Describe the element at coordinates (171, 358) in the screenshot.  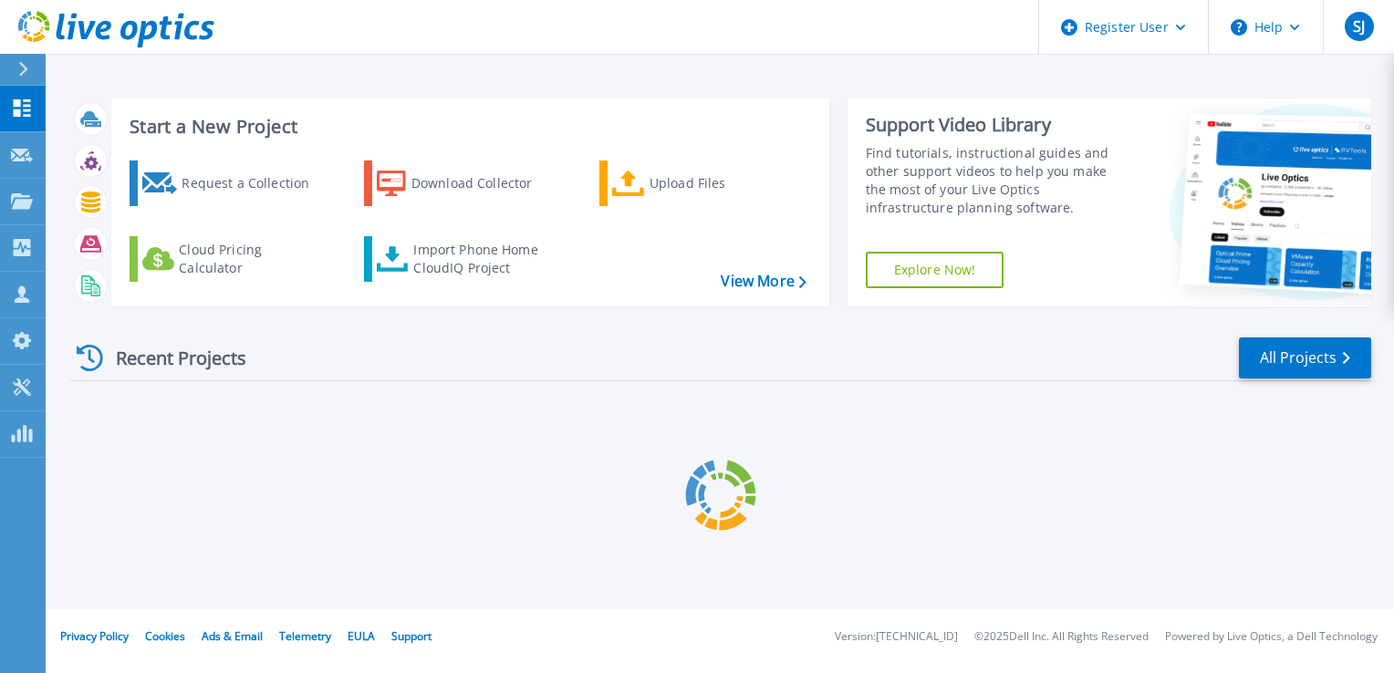
I see `div: Recent Projects` at that location.